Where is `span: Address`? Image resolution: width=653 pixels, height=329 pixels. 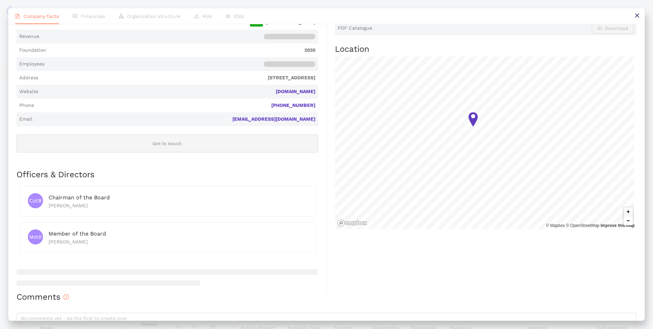
span: Address is located at coordinates (29, 78).